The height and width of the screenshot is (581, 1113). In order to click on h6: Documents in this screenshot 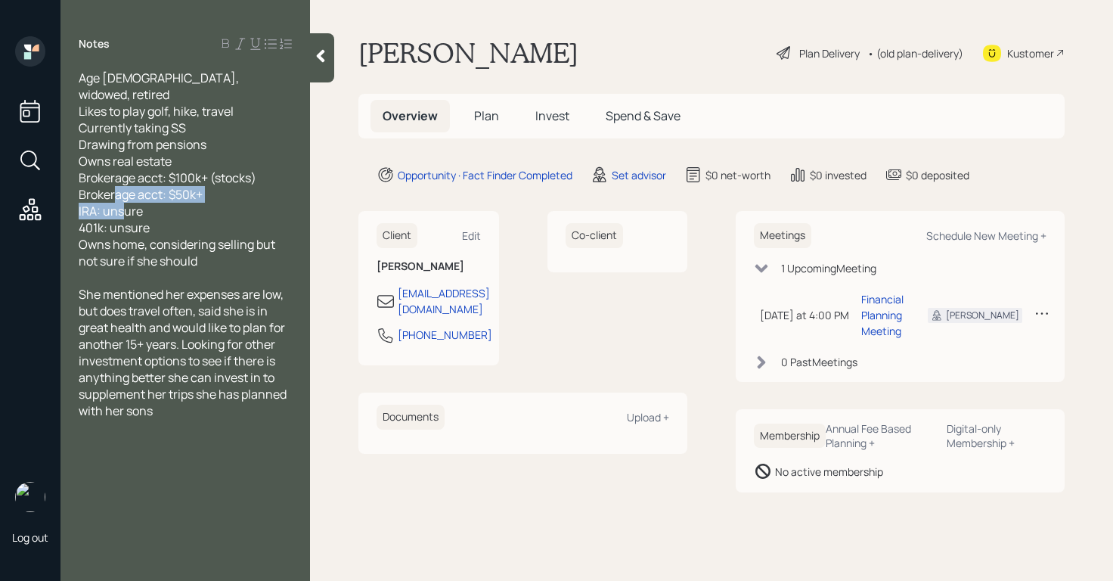, I will do `click(411, 417)`.